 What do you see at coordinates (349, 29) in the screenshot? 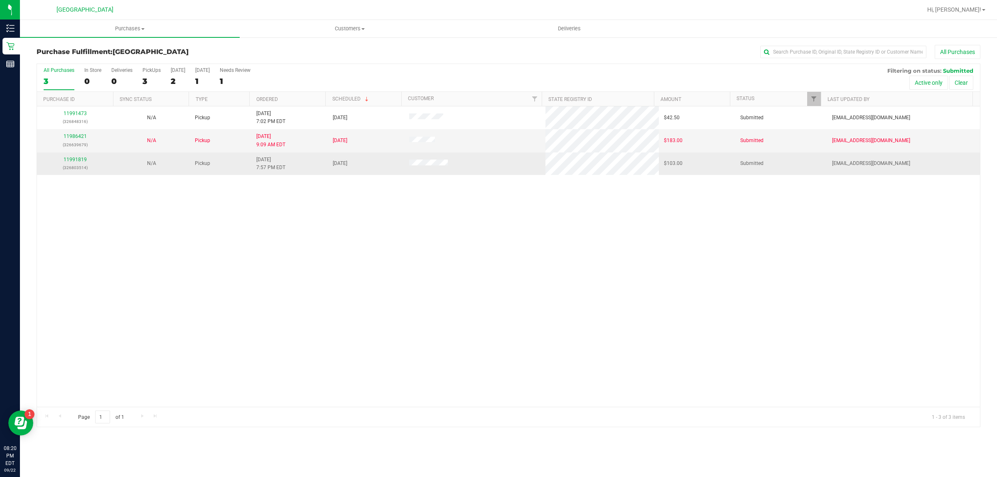
I see `span: Customers` at bounding box center [349, 29].